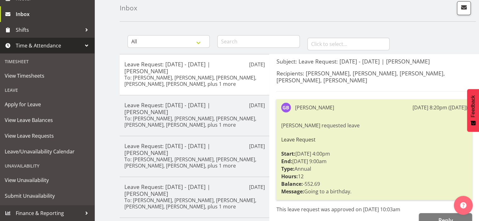 This screenshot has height=221, width=479. Describe the element at coordinates (292, 192) in the screenshot. I see `strong: Message:` at that location.